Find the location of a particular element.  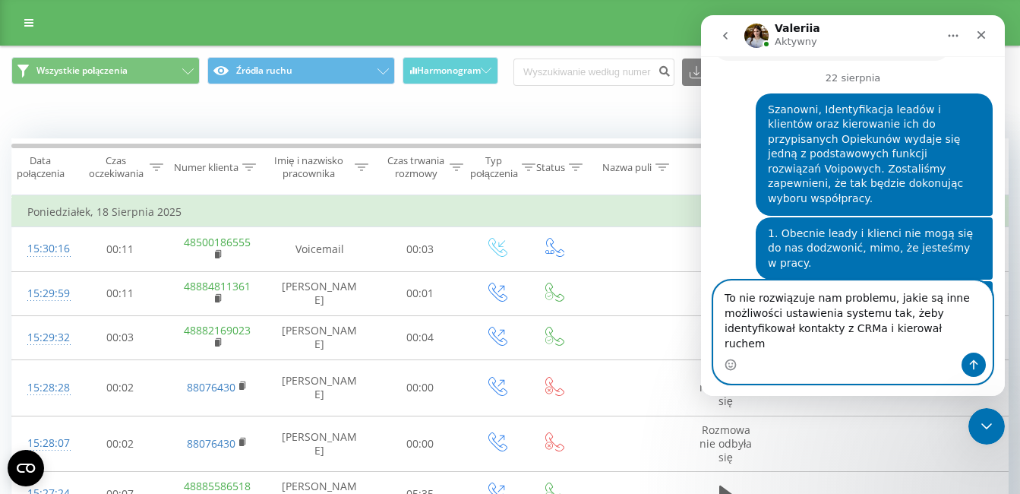

button: Open CMP widget is located at coordinates (26, 468).